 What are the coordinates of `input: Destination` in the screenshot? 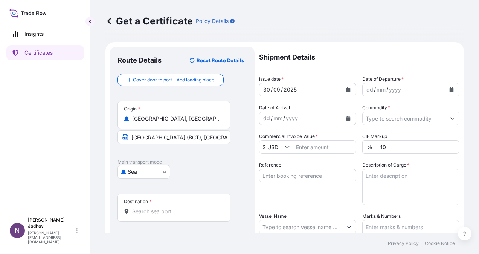 It's located at (177, 211).